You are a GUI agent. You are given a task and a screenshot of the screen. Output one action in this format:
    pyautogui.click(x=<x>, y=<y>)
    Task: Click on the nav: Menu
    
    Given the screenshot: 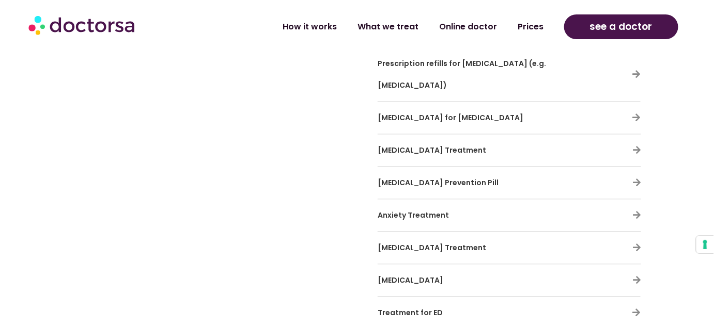 What is the action you would take?
    pyautogui.click(x=372, y=27)
    